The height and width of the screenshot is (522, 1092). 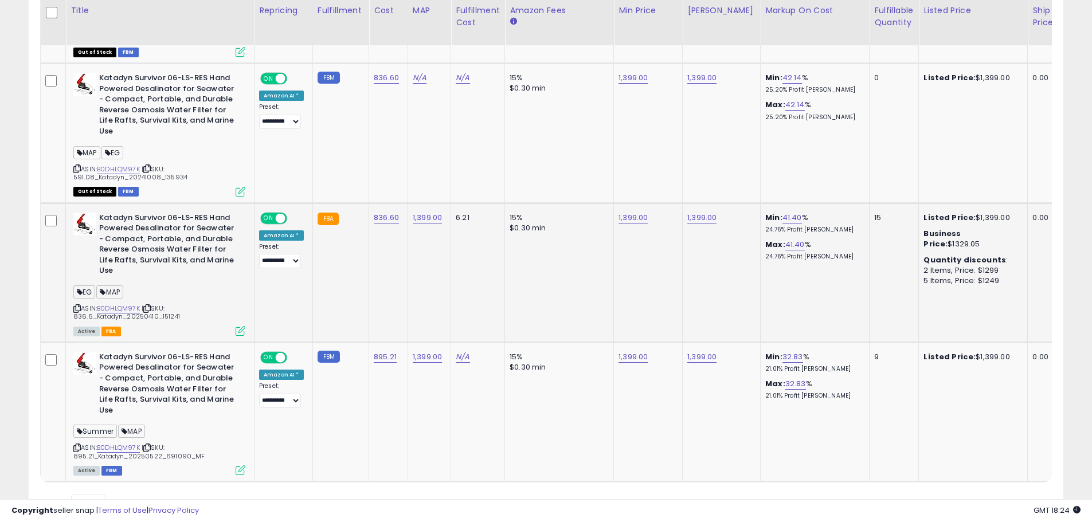 What do you see at coordinates (1057, 510) in the screenshot?
I see `span: 2025-09-12 18:24 GMT` at bounding box center [1057, 510].